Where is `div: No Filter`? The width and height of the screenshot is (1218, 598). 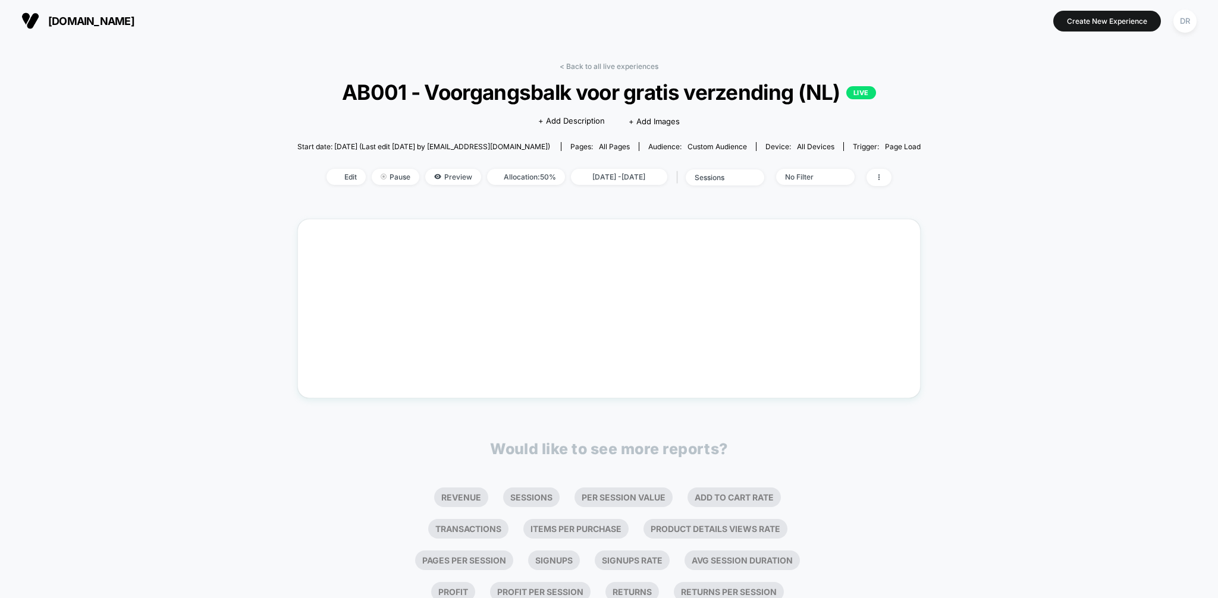 div: No Filter is located at coordinates (809, 177).